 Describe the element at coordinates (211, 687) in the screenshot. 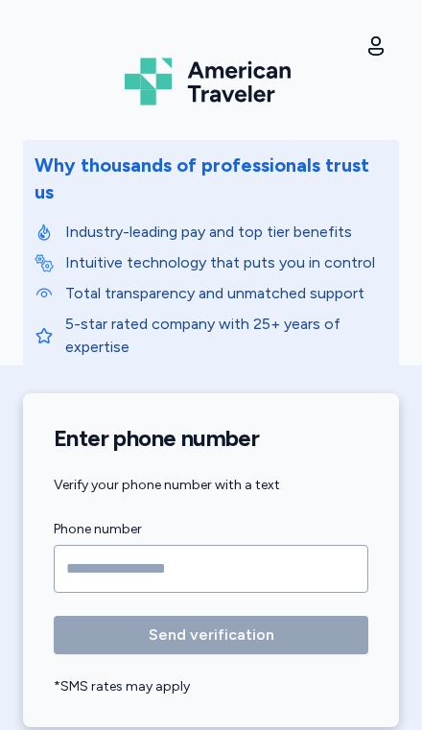

I see `div: *SMS rates may apply` at that location.